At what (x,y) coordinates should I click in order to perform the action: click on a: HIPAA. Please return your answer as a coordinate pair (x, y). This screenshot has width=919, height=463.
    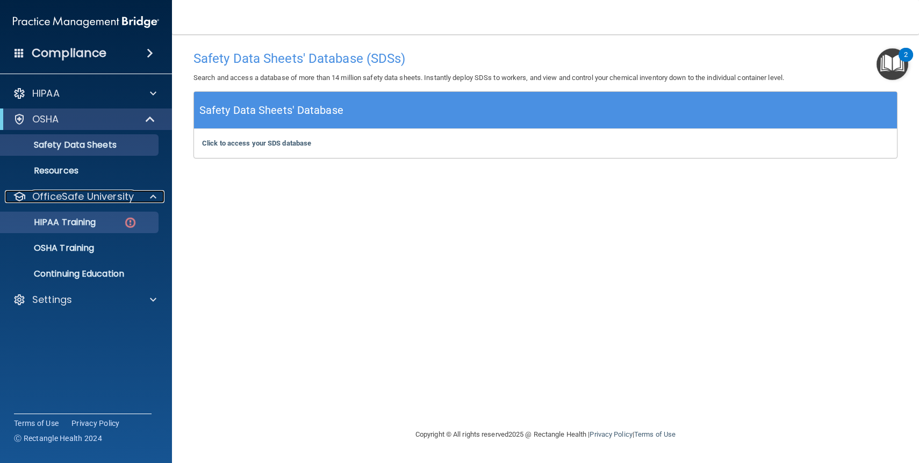
    Looking at the image, I should click on (84, 94).